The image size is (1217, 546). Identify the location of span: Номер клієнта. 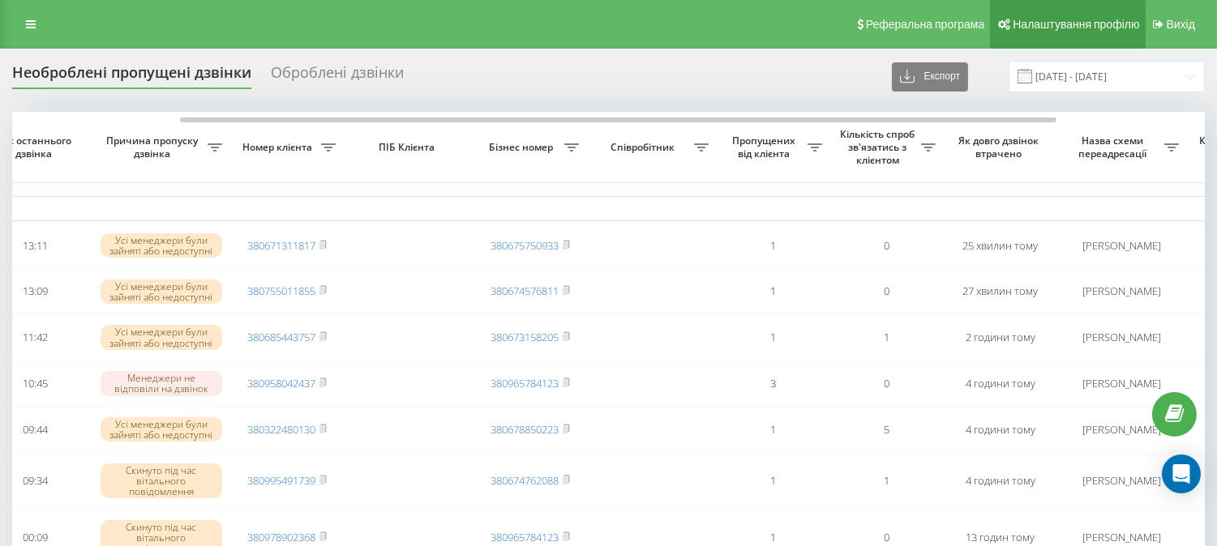
(280, 148).